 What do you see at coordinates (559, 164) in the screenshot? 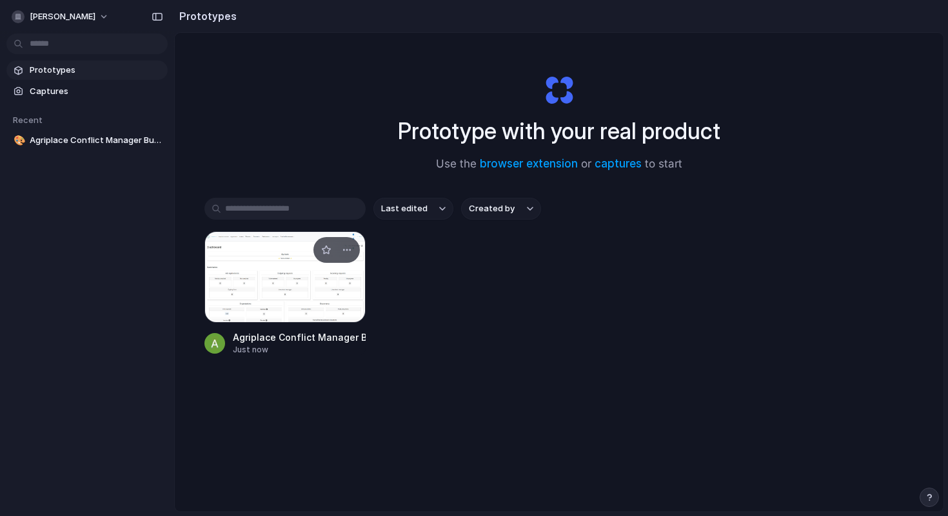
I see `span: Use the or to start` at bounding box center [559, 164].